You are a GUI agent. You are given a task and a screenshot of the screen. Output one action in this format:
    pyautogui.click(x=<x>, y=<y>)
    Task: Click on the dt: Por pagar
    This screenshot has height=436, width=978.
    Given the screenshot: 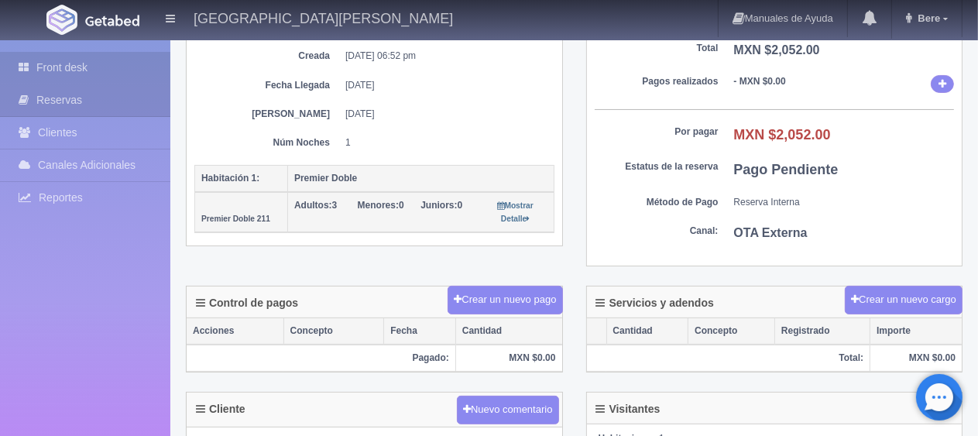 What is the action you would take?
    pyautogui.click(x=657, y=132)
    